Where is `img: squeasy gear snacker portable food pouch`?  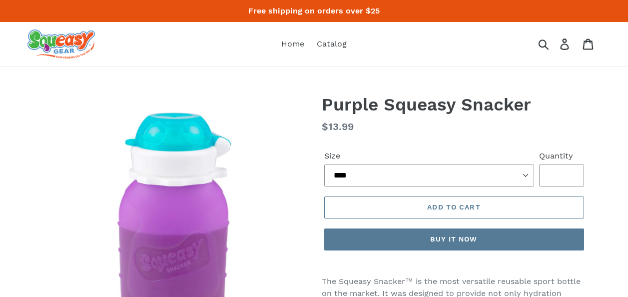 img: squeasy gear snacker portable food pouch is located at coordinates (61, 44).